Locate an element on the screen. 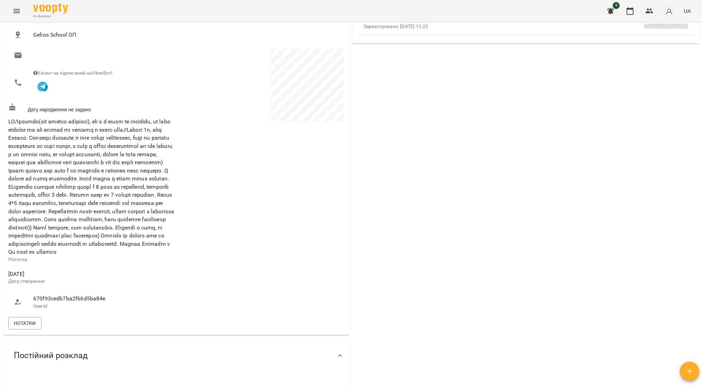 The width and height of the screenshot is (702, 392). img: avatar_s.png is located at coordinates (669, 11).